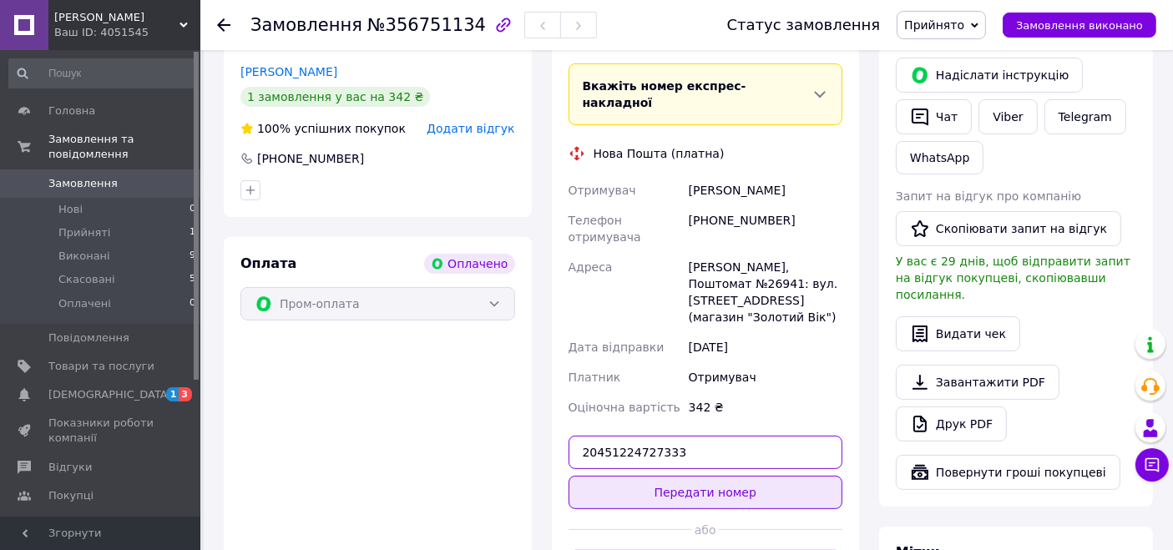 The image size is (1173, 550). What do you see at coordinates (1013, 278) in the screenshot?
I see `span: У вас є 29 днів, щоб відправити запит на відгук покупцеві, скопіювавши посилання.` at bounding box center [1013, 278].